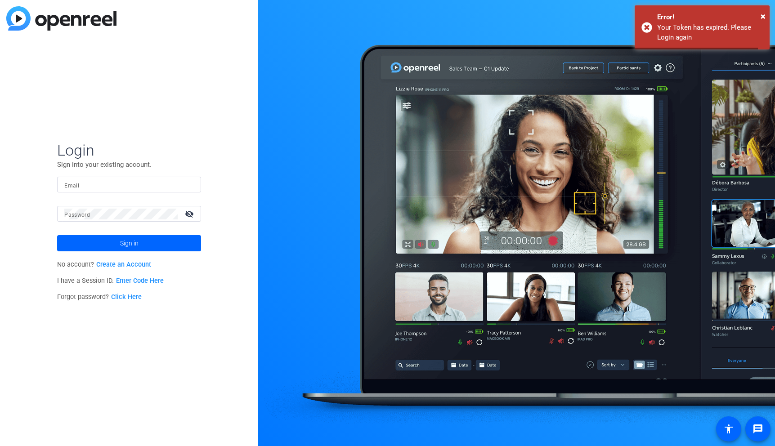 This screenshot has width=775, height=446. I want to click on mat-icon: message, so click(758, 429).